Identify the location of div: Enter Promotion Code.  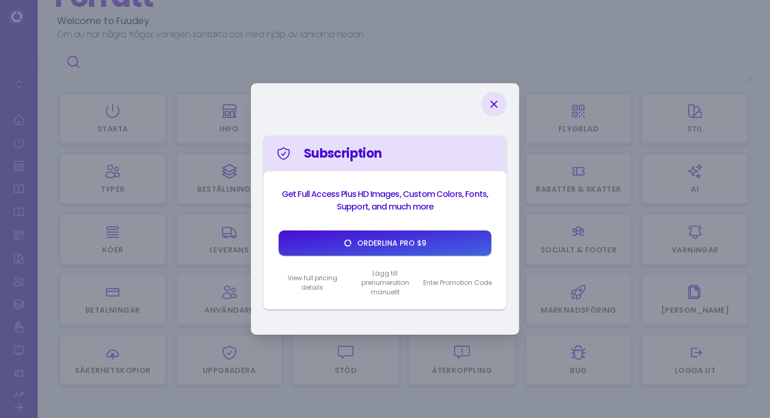
(457, 283).